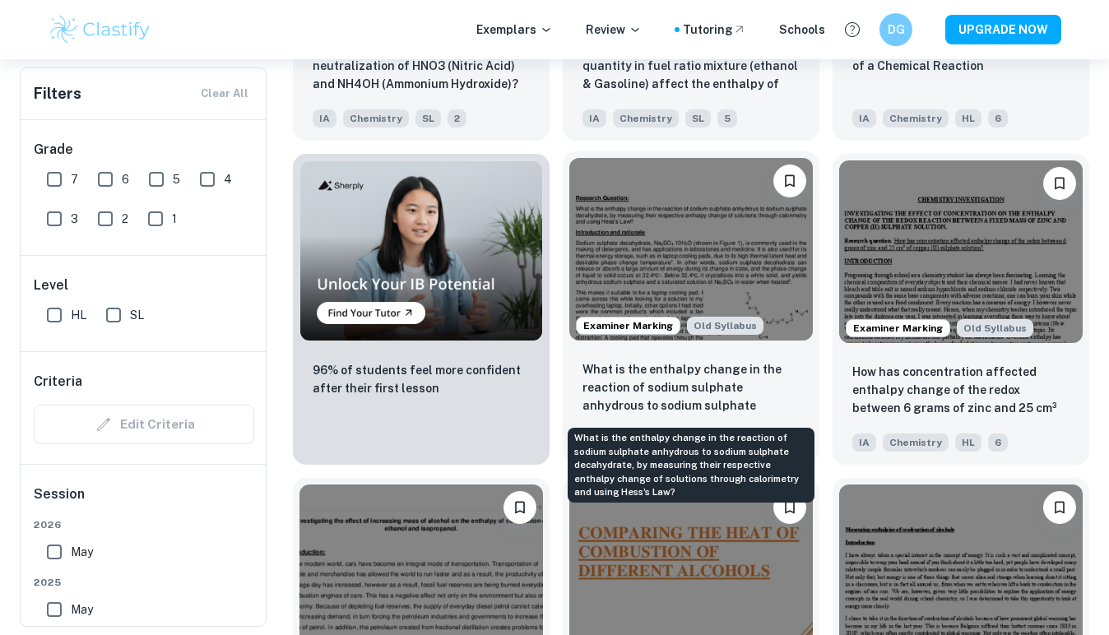 Image resolution: width=1109 pixels, height=635 pixels. Describe the element at coordinates (144, 150) in the screenshot. I see `h6: Grade` at that location.